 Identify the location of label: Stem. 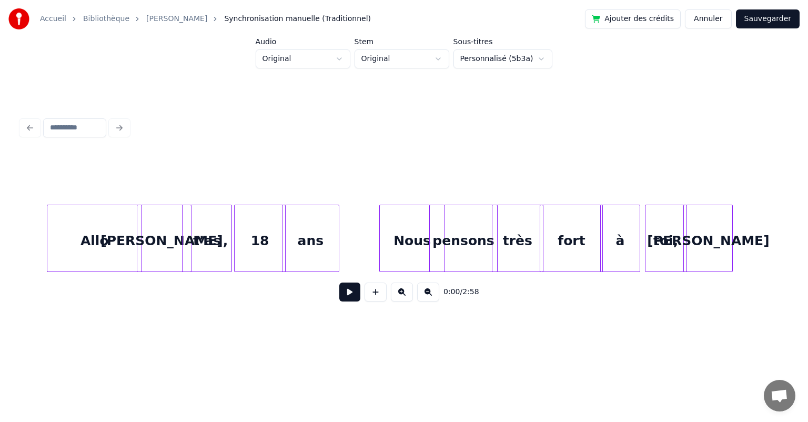
(402, 42).